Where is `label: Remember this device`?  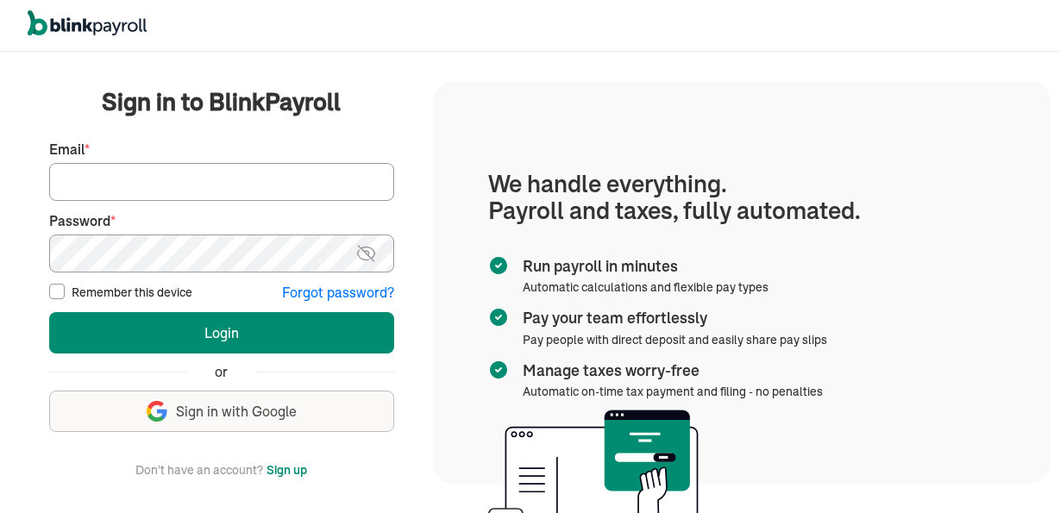 label: Remember this device is located at coordinates (132, 292).